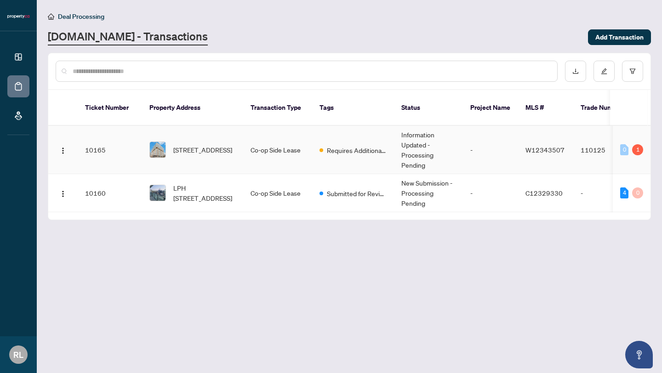  Describe the element at coordinates (633, 71) in the screenshot. I see `span: filter` at that location.